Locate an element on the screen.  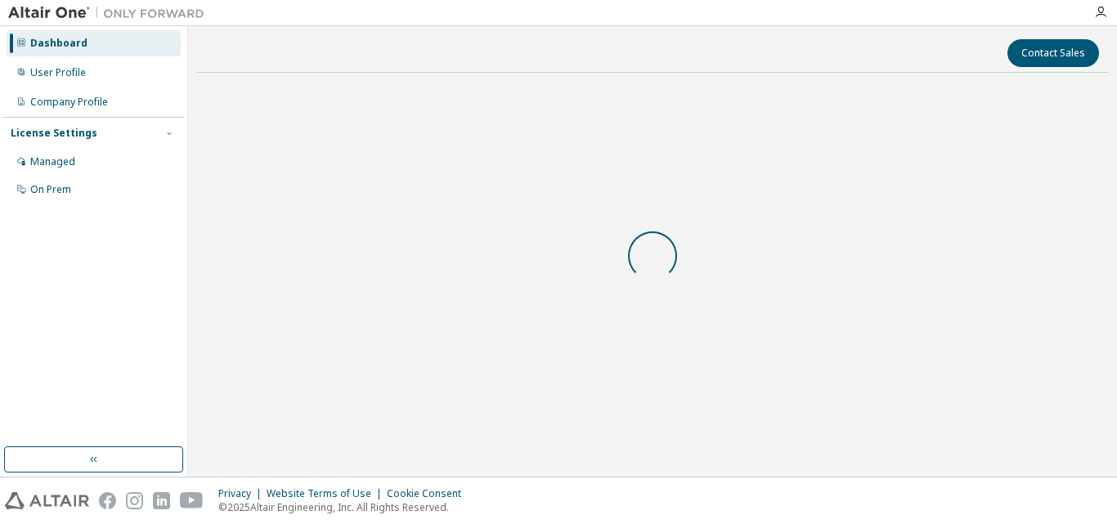
div: Dashboard is located at coordinates (59, 43).